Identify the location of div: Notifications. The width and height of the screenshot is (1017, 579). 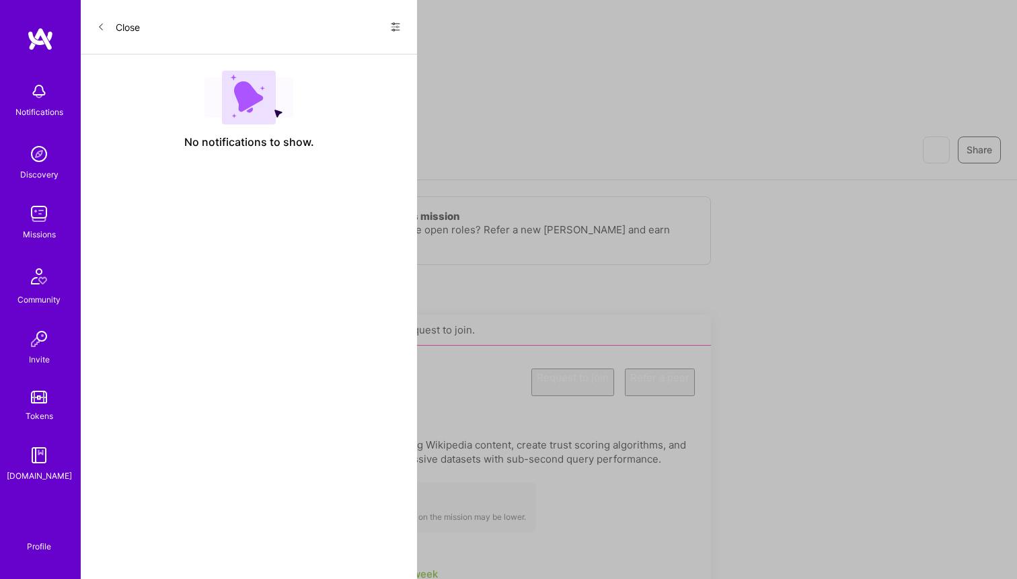
(39, 112).